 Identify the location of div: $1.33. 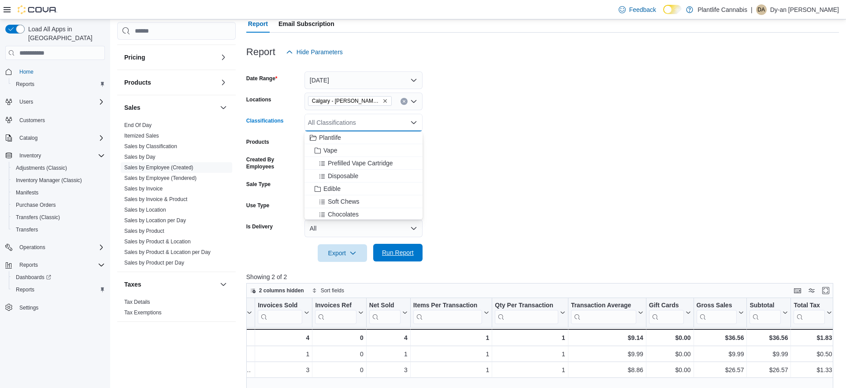
(813, 370).